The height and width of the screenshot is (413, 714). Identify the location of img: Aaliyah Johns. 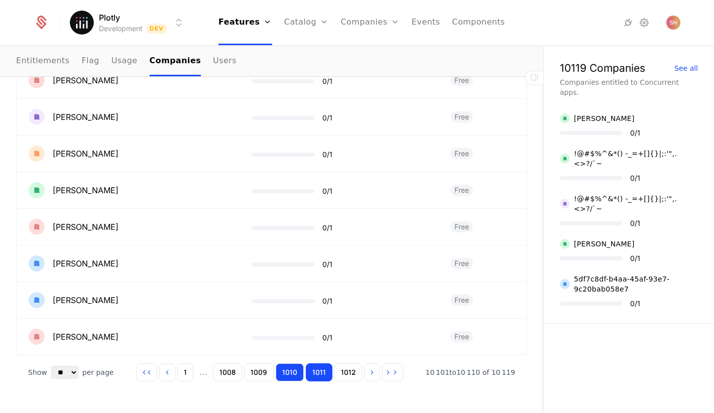
(565, 119).